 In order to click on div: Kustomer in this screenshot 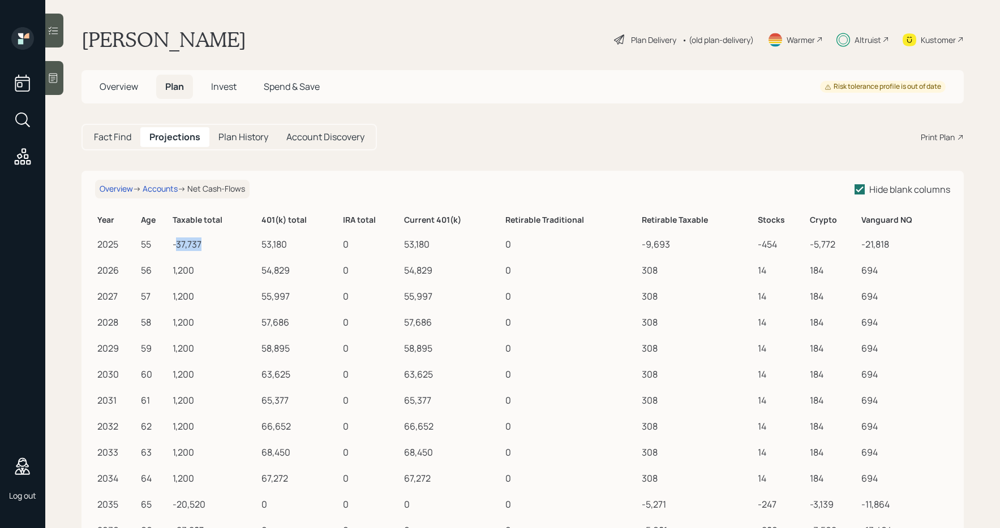, I will do `click(938, 40)`.